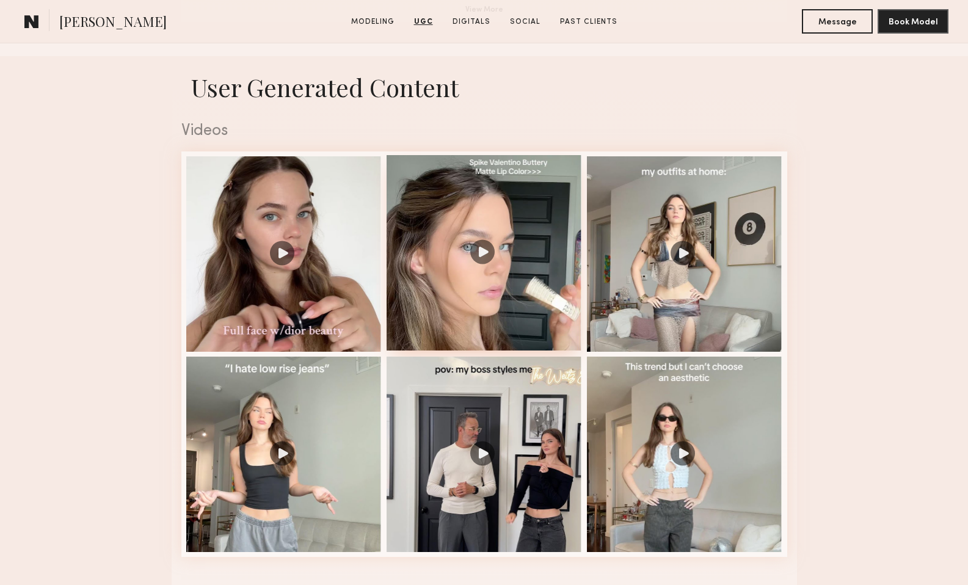  What do you see at coordinates (589, 22) in the screenshot?
I see `a: Past Clients` at bounding box center [589, 22].